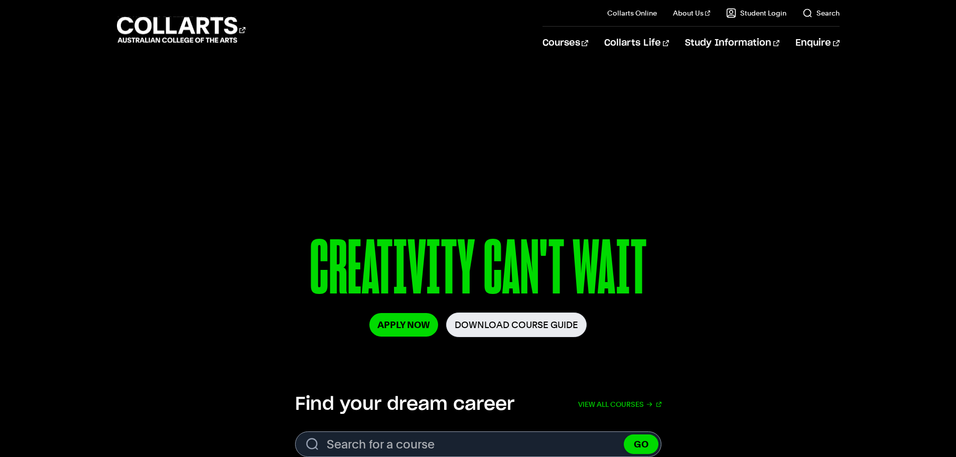 The width and height of the screenshot is (956, 457). What do you see at coordinates (478, 444) in the screenshot?
I see `form: Search` at bounding box center [478, 444].